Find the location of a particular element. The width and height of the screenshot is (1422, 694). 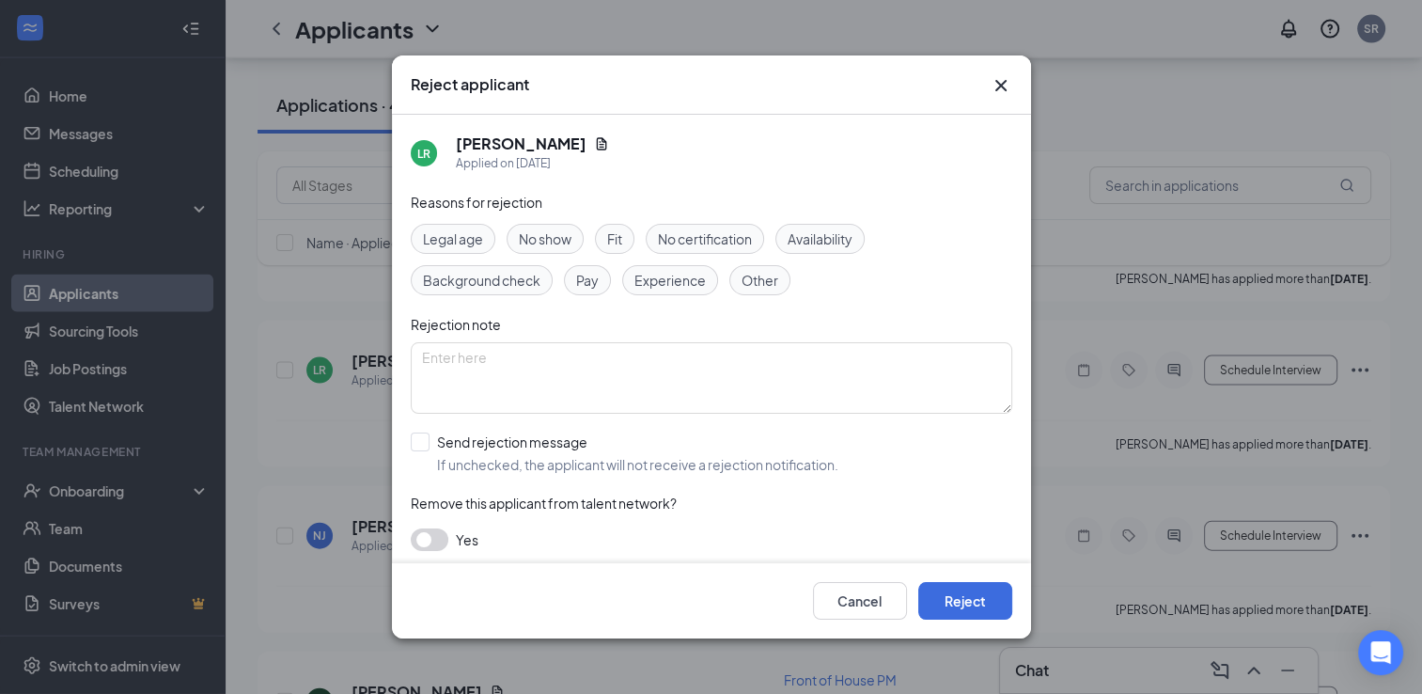

span: Fit is located at coordinates (615, 239).